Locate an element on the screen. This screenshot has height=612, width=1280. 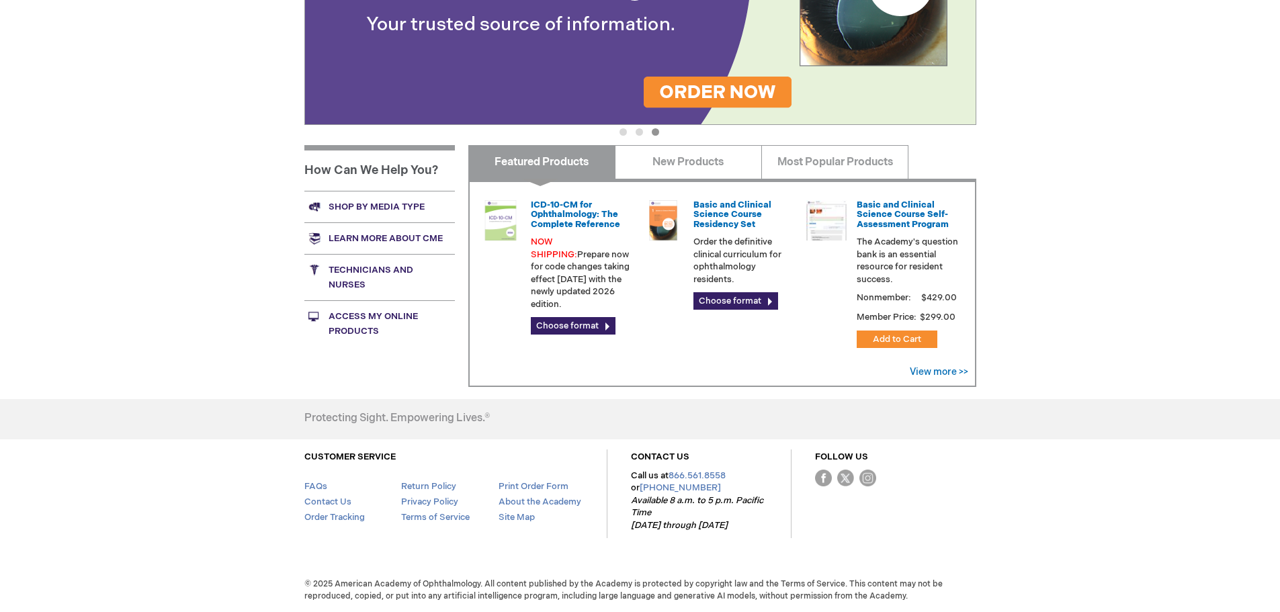
p: Order the definitive clinical curriculum for ophthalmology residents. is located at coordinates (744, 261).